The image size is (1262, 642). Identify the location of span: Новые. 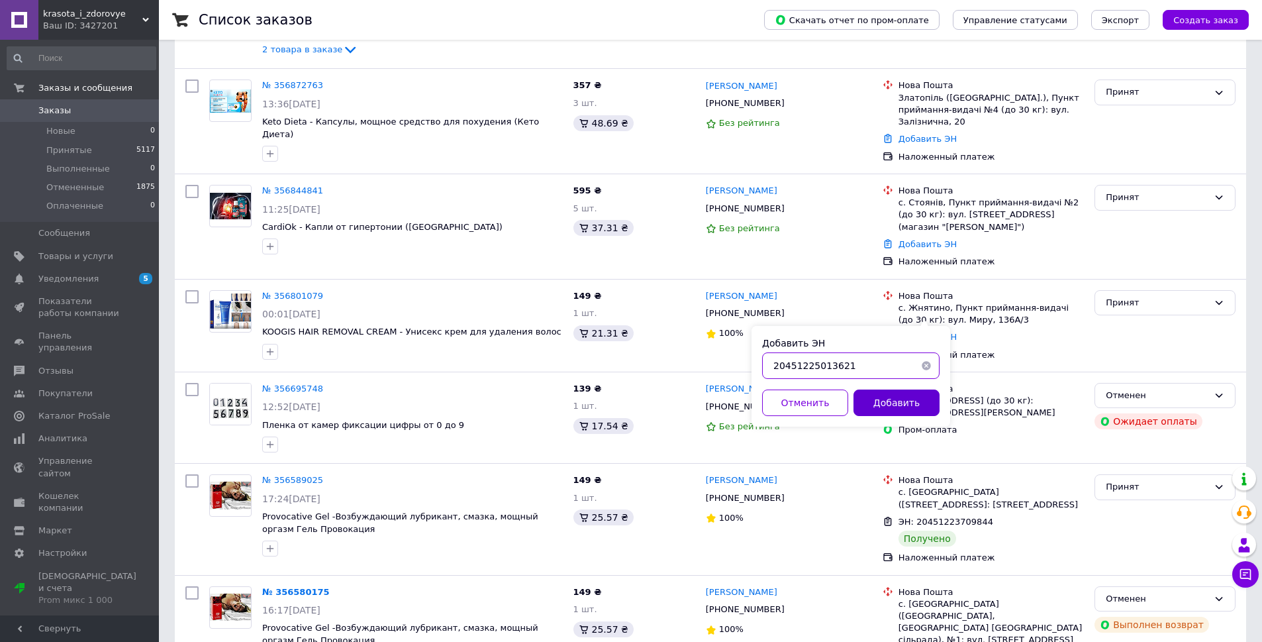
(61, 131).